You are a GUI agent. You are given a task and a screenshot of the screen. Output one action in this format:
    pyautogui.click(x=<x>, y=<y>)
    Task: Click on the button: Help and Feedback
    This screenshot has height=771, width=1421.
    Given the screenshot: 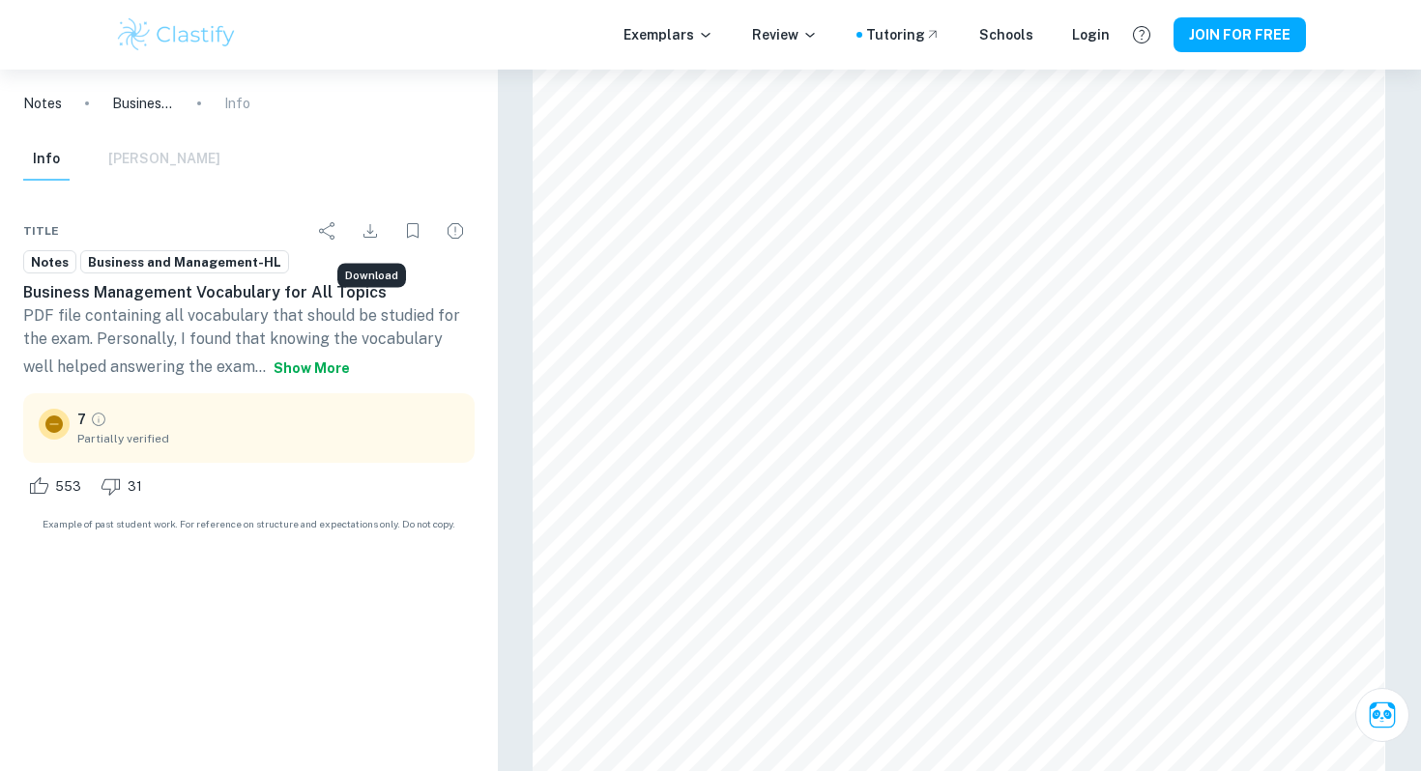 What is the action you would take?
    pyautogui.click(x=1142, y=35)
    